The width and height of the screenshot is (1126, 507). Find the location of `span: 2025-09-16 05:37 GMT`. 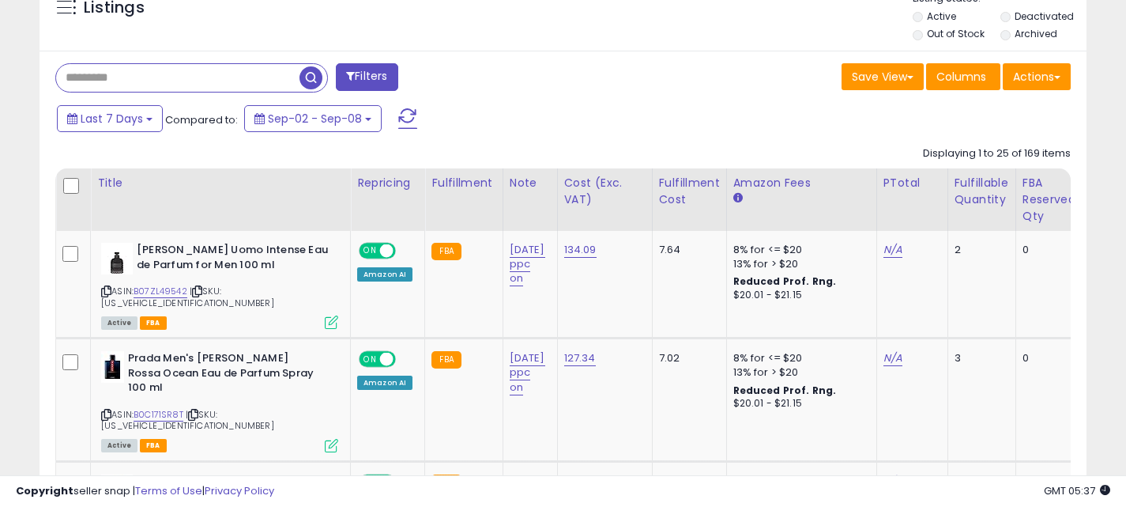

span: 2025-09-16 05:37 GMT is located at coordinates (1077, 490).